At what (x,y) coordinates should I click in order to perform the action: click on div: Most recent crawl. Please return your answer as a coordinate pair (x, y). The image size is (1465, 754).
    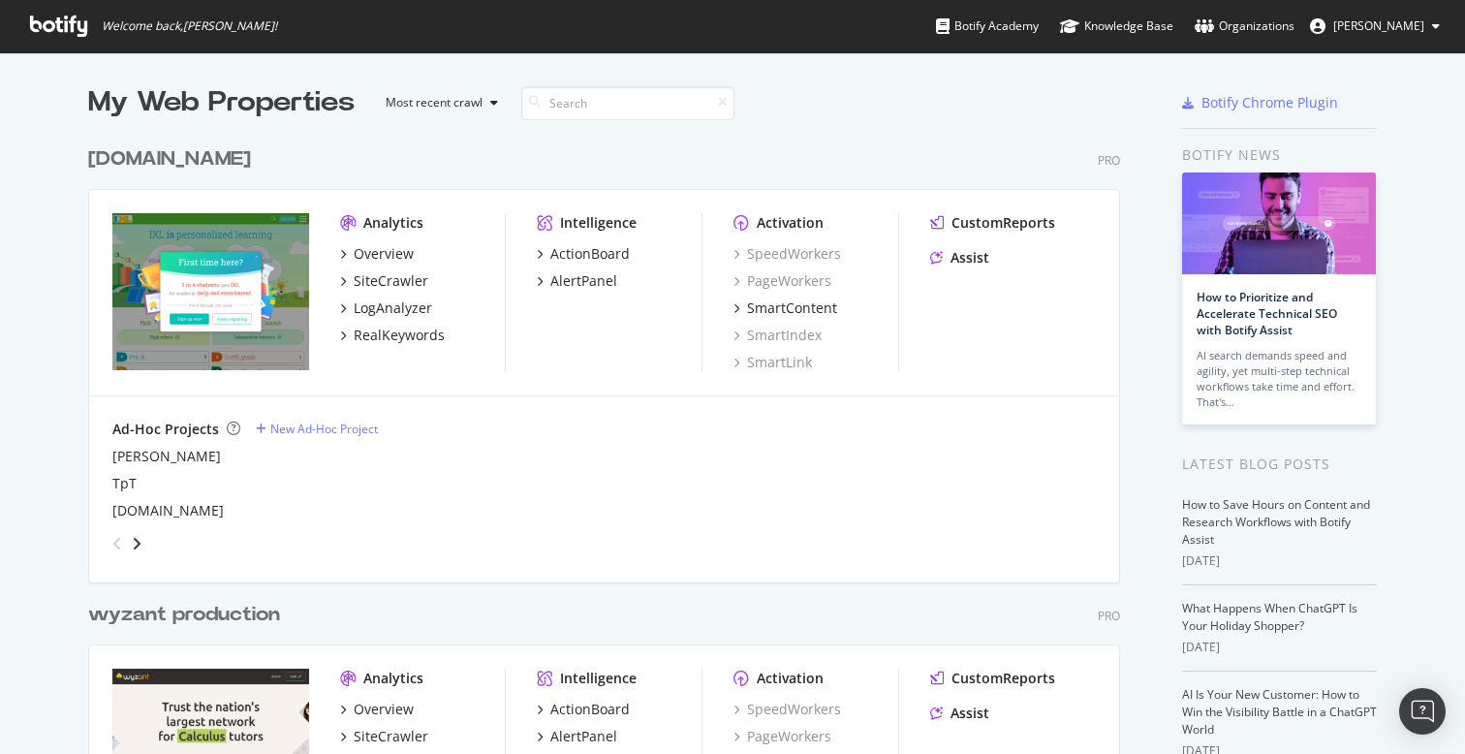
    Looking at the image, I should click on (434, 103).